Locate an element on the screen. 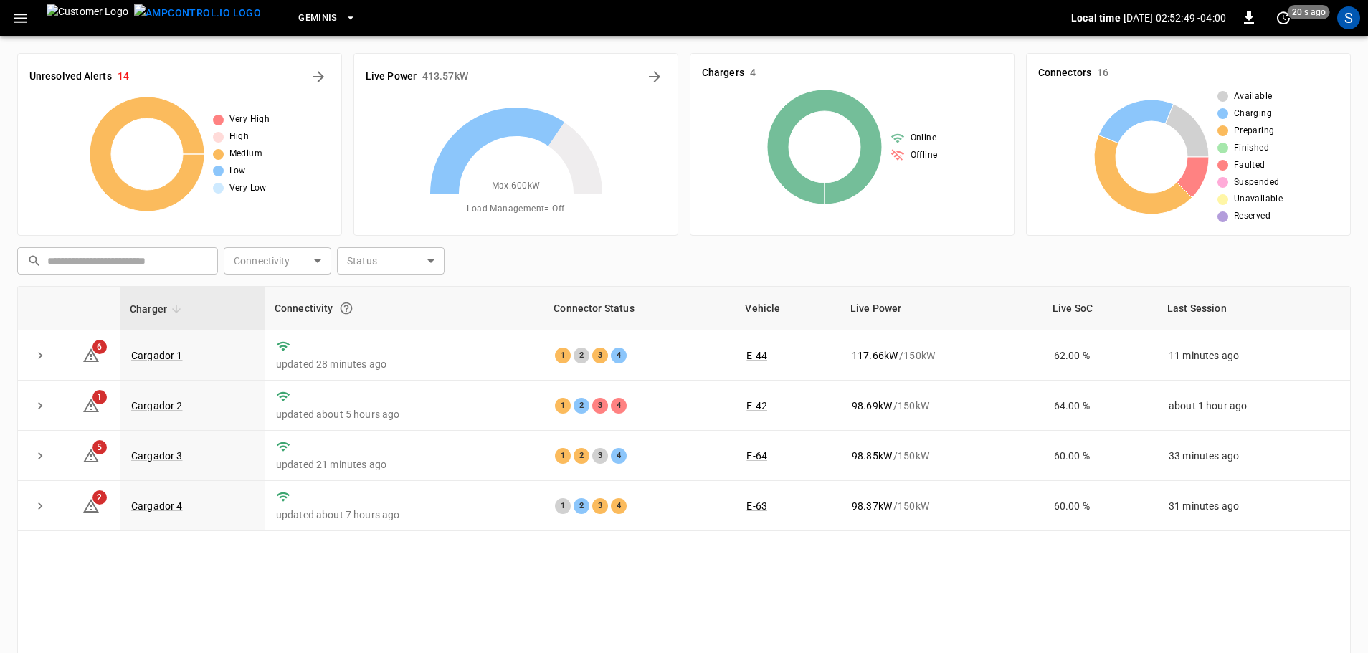  button: Connection between the charger and our software. is located at coordinates (346, 308).